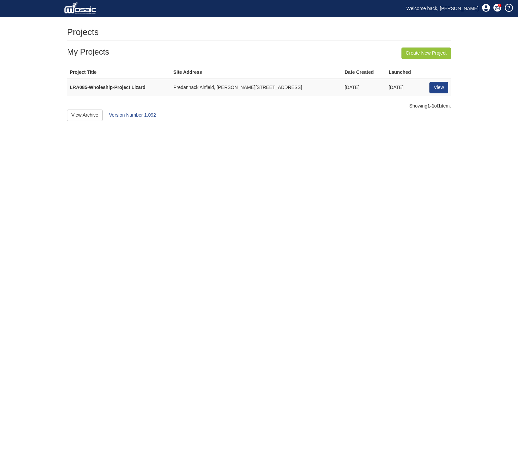  I want to click on th: Project Title, so click(119, 72).